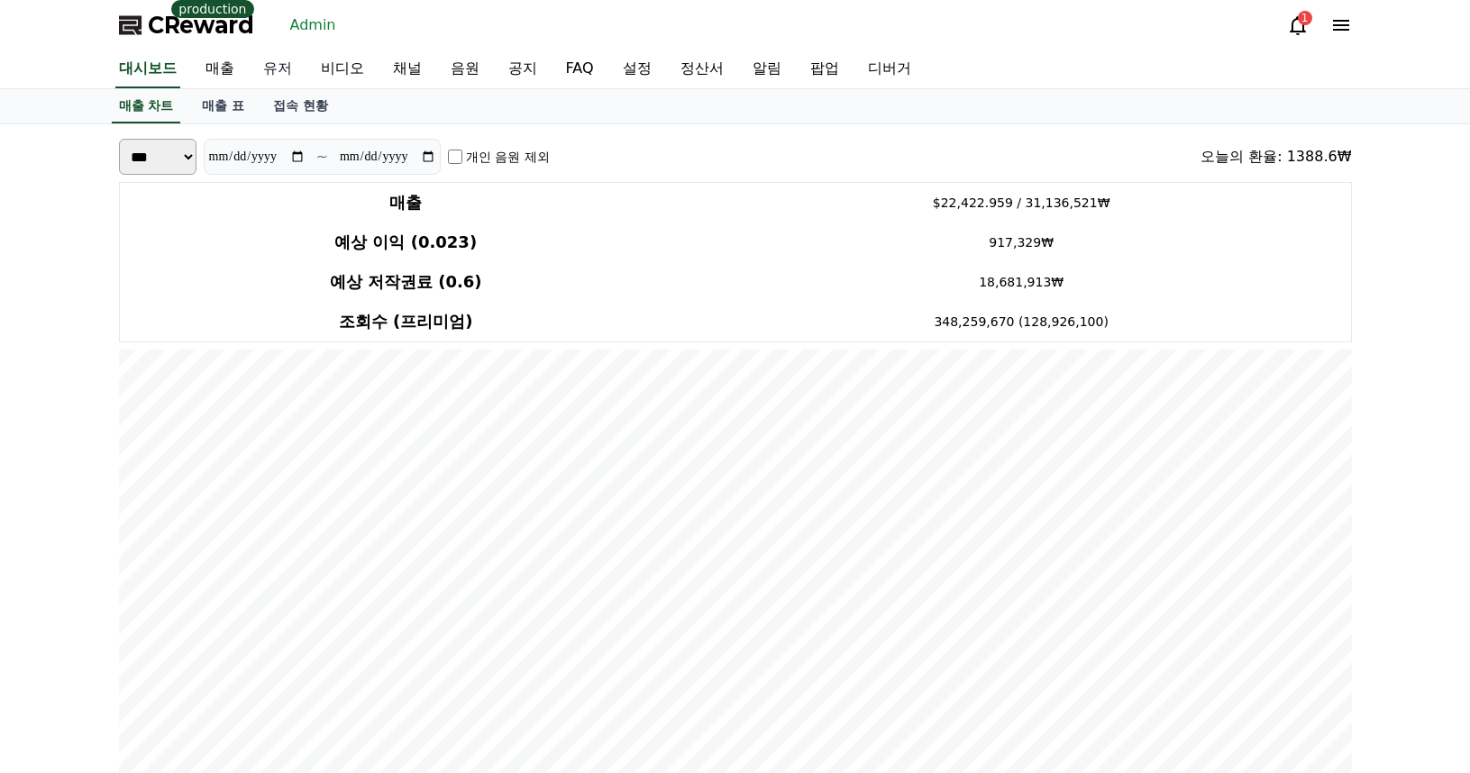  I want to click on td: 917,329₩, so click(1021, 242).